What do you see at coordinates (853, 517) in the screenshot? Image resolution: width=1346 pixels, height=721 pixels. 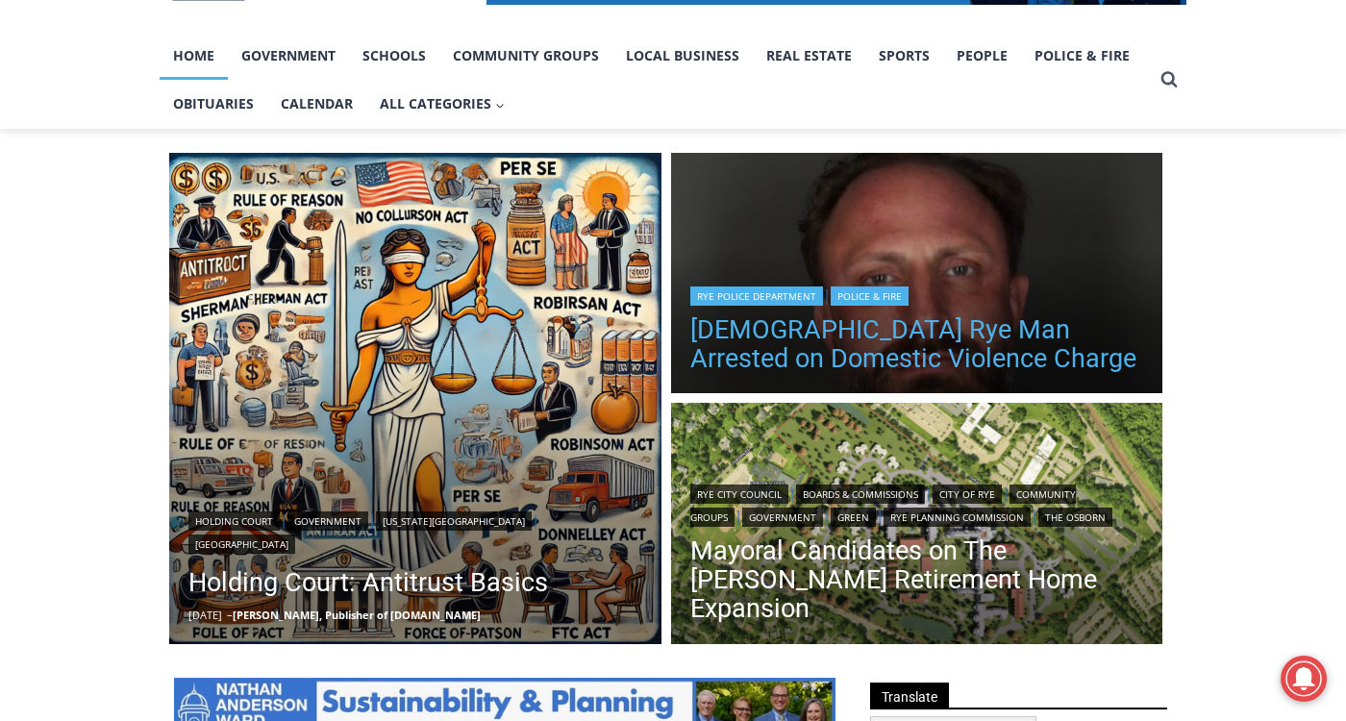 I see `a: Green` at bounding box center [853, 517].